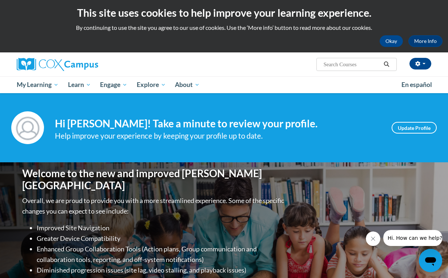 The width and height of the screenshot is (448, 278). Describe the element at coordinates (79, 85) in the screenshot. I see `a: Learn` at that location.